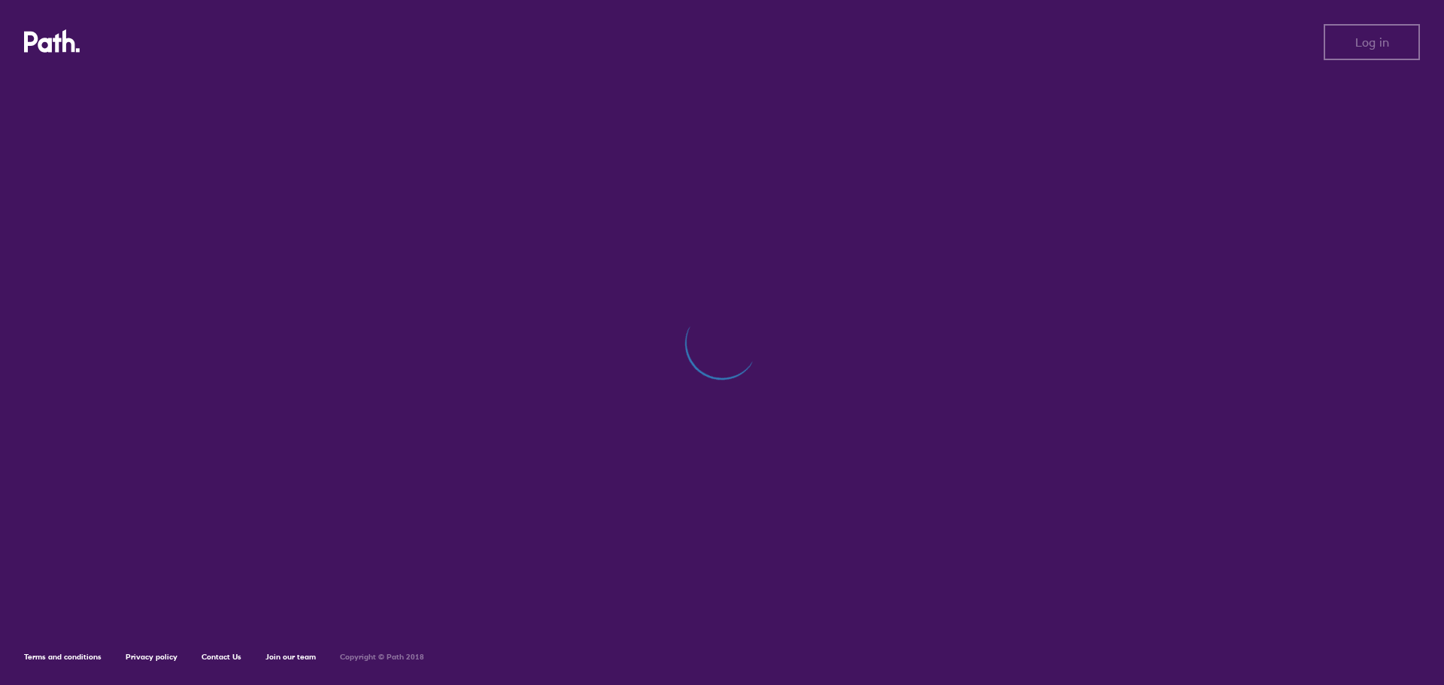 Image resolution: width=1444 pixels, height=685 pixels. Describe the element at coordinates (382, 658) in the screenshot. I see `h6: Copyright © Path 2018` at that location.